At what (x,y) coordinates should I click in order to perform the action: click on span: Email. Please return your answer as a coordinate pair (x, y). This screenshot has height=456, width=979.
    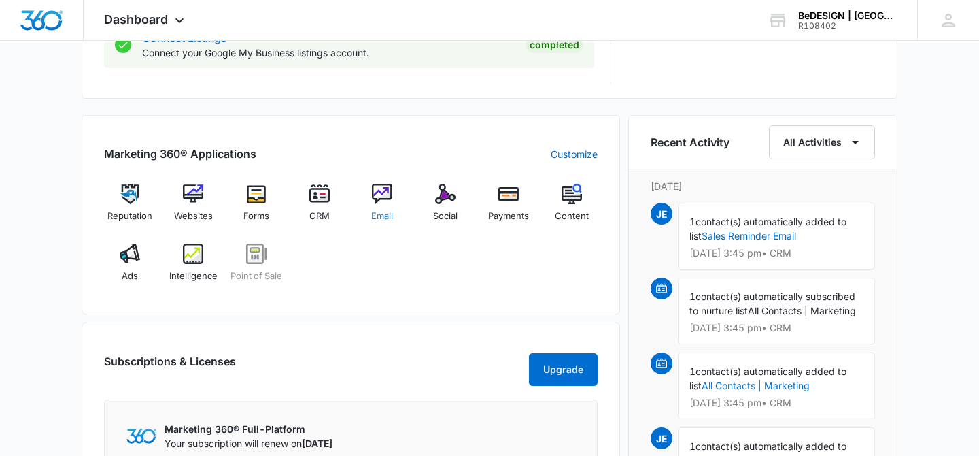
    Looking at the image, I should click on (382, 216).